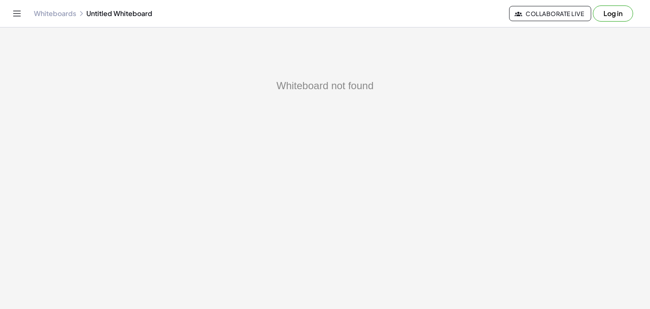  What do you see at coordinates (325, 86) in the screenshot?
I see `div: Whiteboard not found` at bounding box center [325, 86].